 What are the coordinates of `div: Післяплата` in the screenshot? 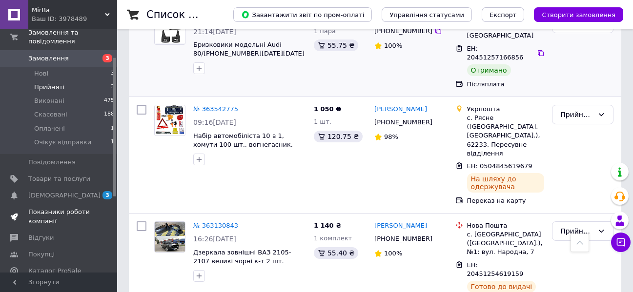 It's located at (505, 84).